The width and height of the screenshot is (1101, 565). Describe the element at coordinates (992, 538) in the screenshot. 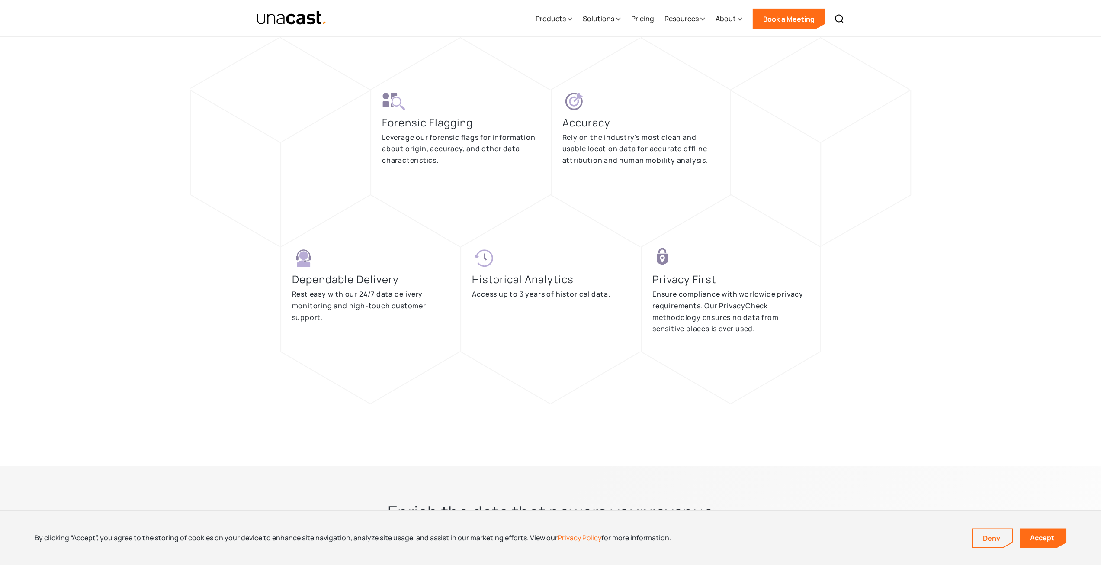

I see `a: Deny` at that location.